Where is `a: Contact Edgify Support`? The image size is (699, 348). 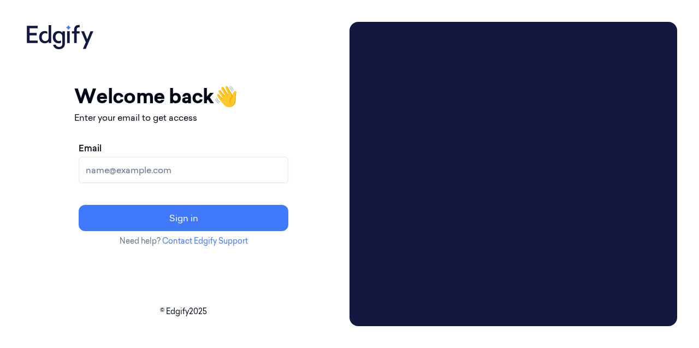 a: Contact Edgify Support is located at coordinates (205, 241).